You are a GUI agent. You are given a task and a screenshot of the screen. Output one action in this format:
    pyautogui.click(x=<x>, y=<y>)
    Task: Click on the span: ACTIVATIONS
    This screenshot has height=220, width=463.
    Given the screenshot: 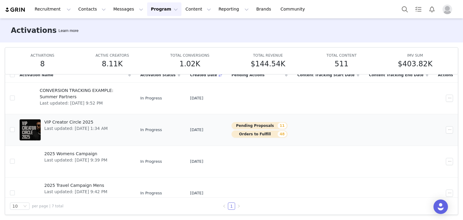 What is the action you would take?
    pyautogui.click(x=42, y=55)
    